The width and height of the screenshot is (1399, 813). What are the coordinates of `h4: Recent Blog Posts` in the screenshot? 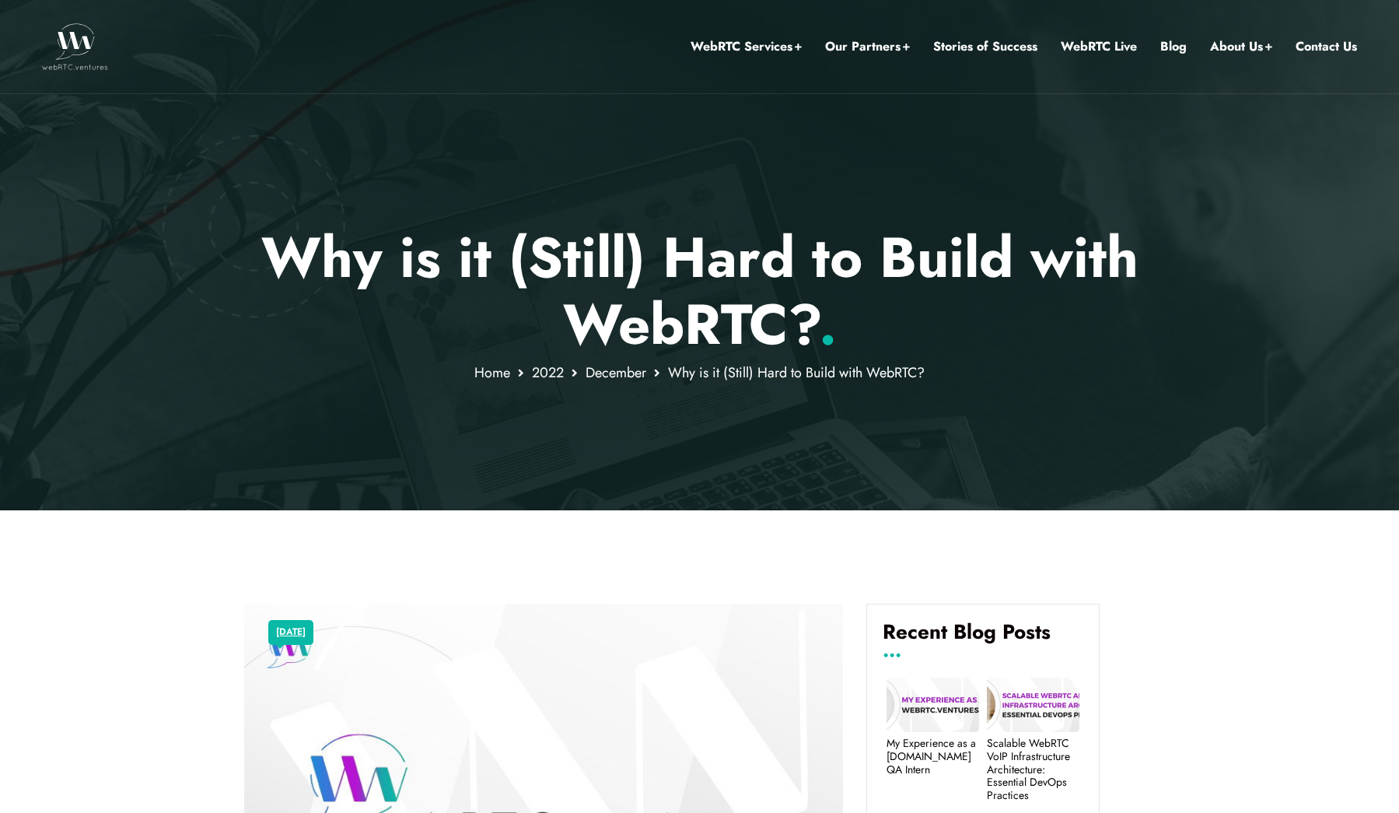 It's located at (983, 638).